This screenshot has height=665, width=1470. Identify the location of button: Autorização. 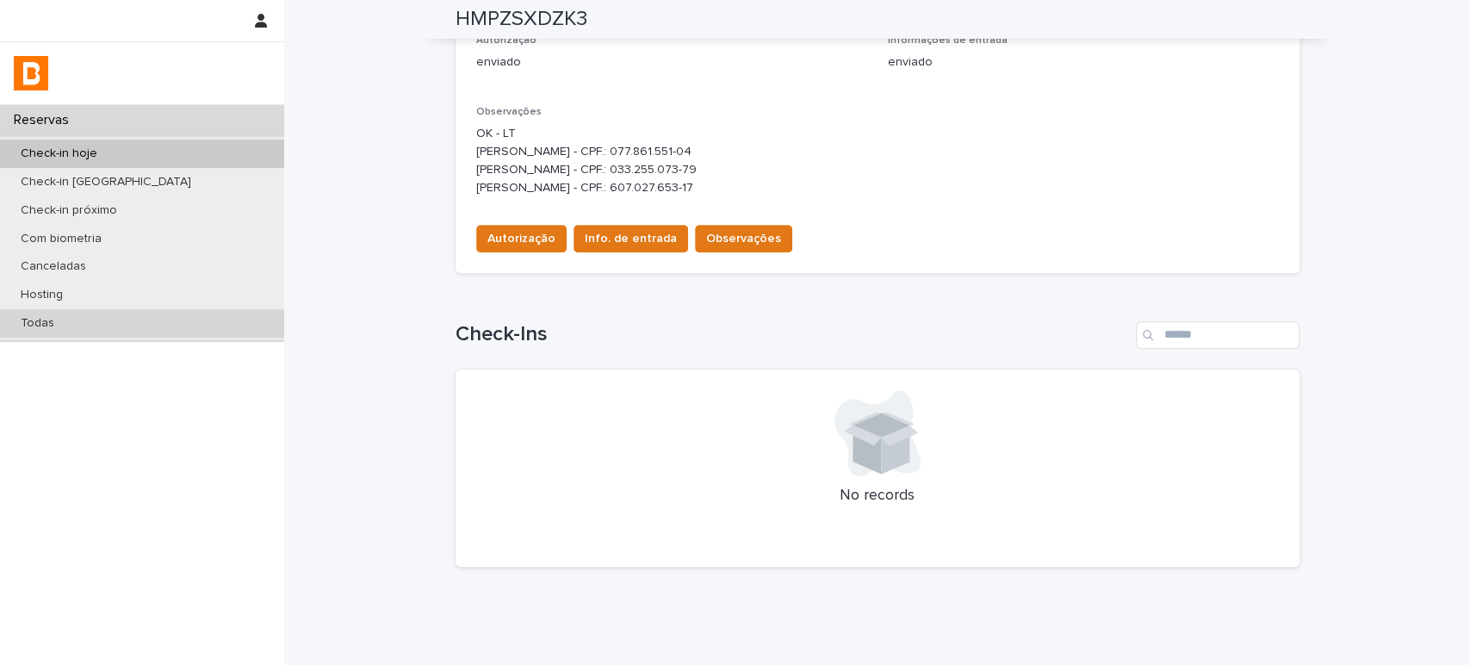
(521, 239).